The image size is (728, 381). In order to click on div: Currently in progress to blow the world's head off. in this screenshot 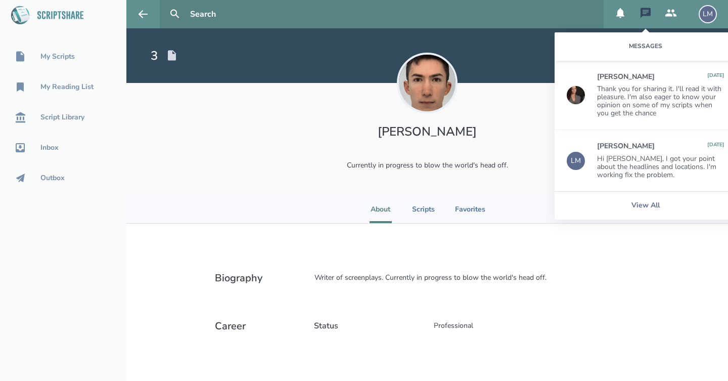, I will do `click(427, 165)`.